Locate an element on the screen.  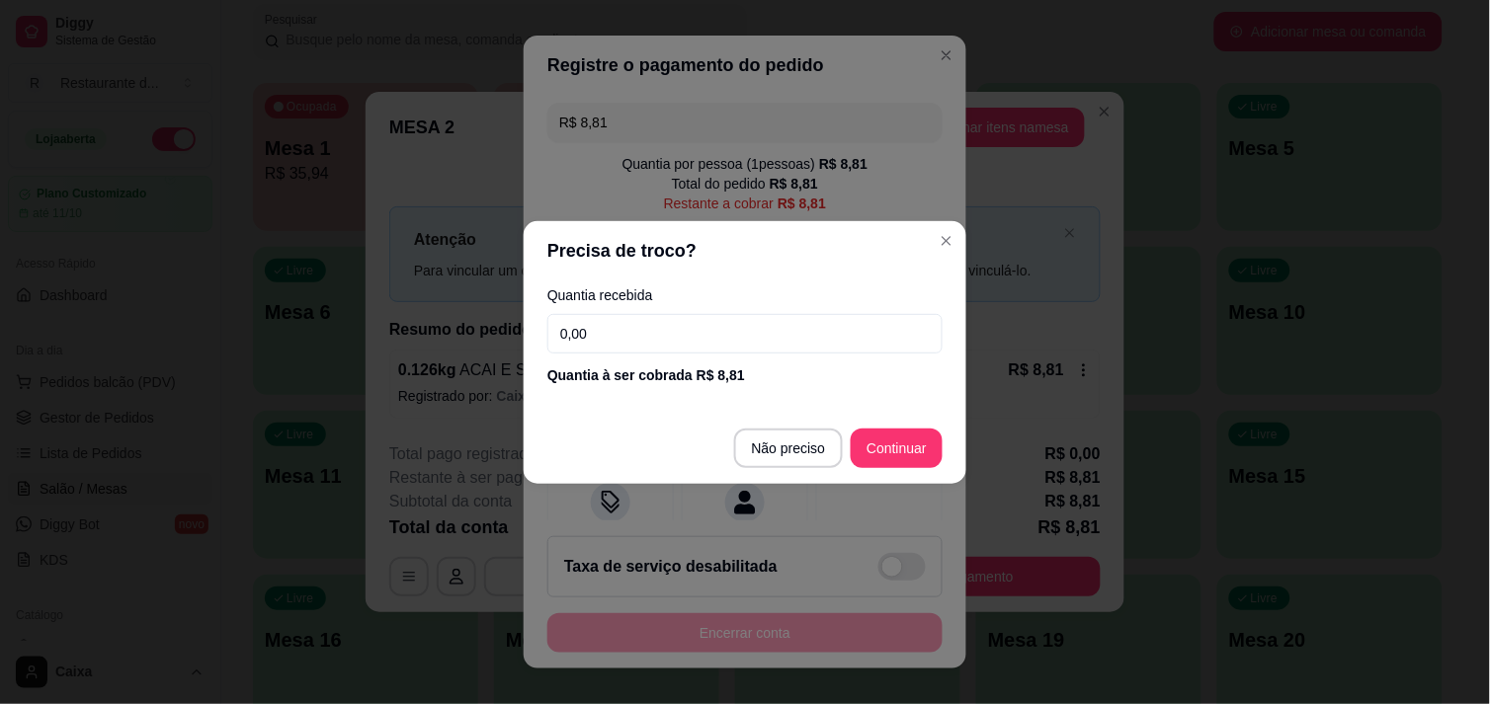
header: Precisa de troco? is located at coordinates (745, 251).